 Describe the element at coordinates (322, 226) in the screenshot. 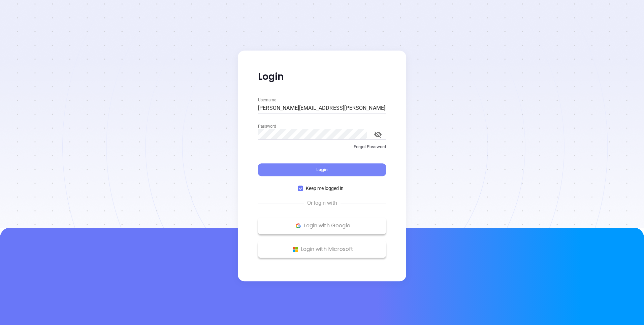

I see `button: Google Logo Login with Google` at that location.